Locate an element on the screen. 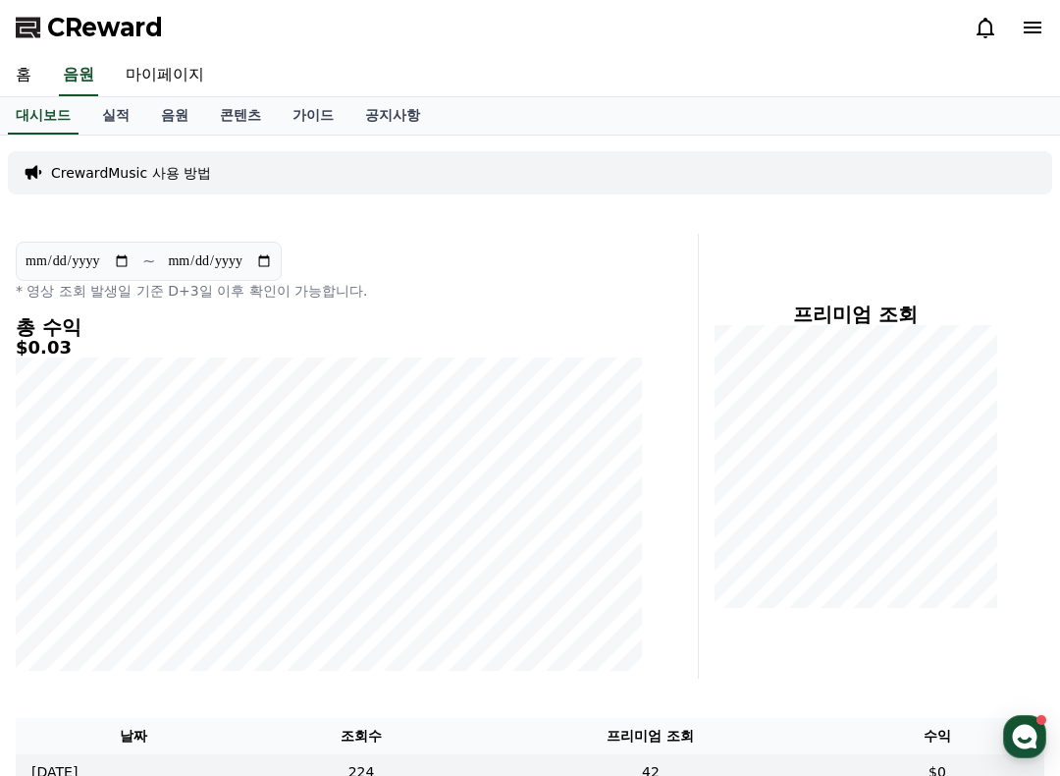  a: 가이드 is located at coordinates (313, 116).